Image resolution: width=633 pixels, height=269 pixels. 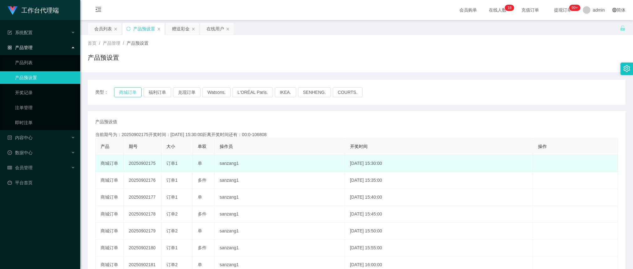 What do you see at coordinates (10, 33) in the screenshot?
I see `i: 图标: form` at bounding box center [10, 33].